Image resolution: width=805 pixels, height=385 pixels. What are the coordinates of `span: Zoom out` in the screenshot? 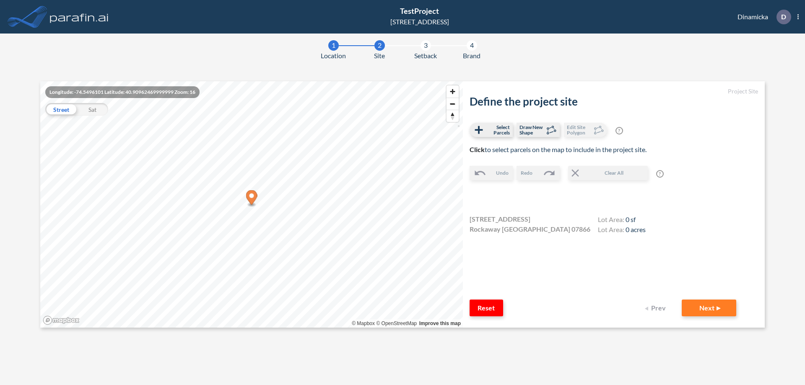 It's located at (453, 104).